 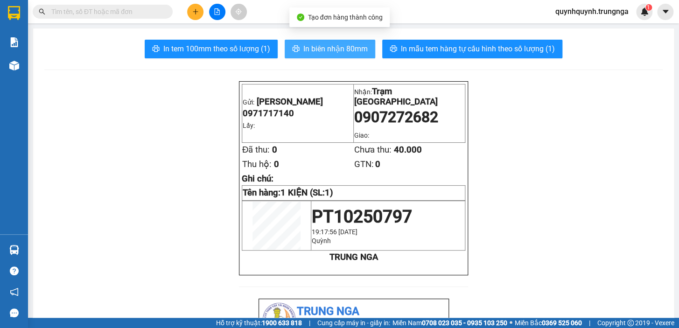 I want to click on span: Chưa thu:, so click(x=373, y=150).